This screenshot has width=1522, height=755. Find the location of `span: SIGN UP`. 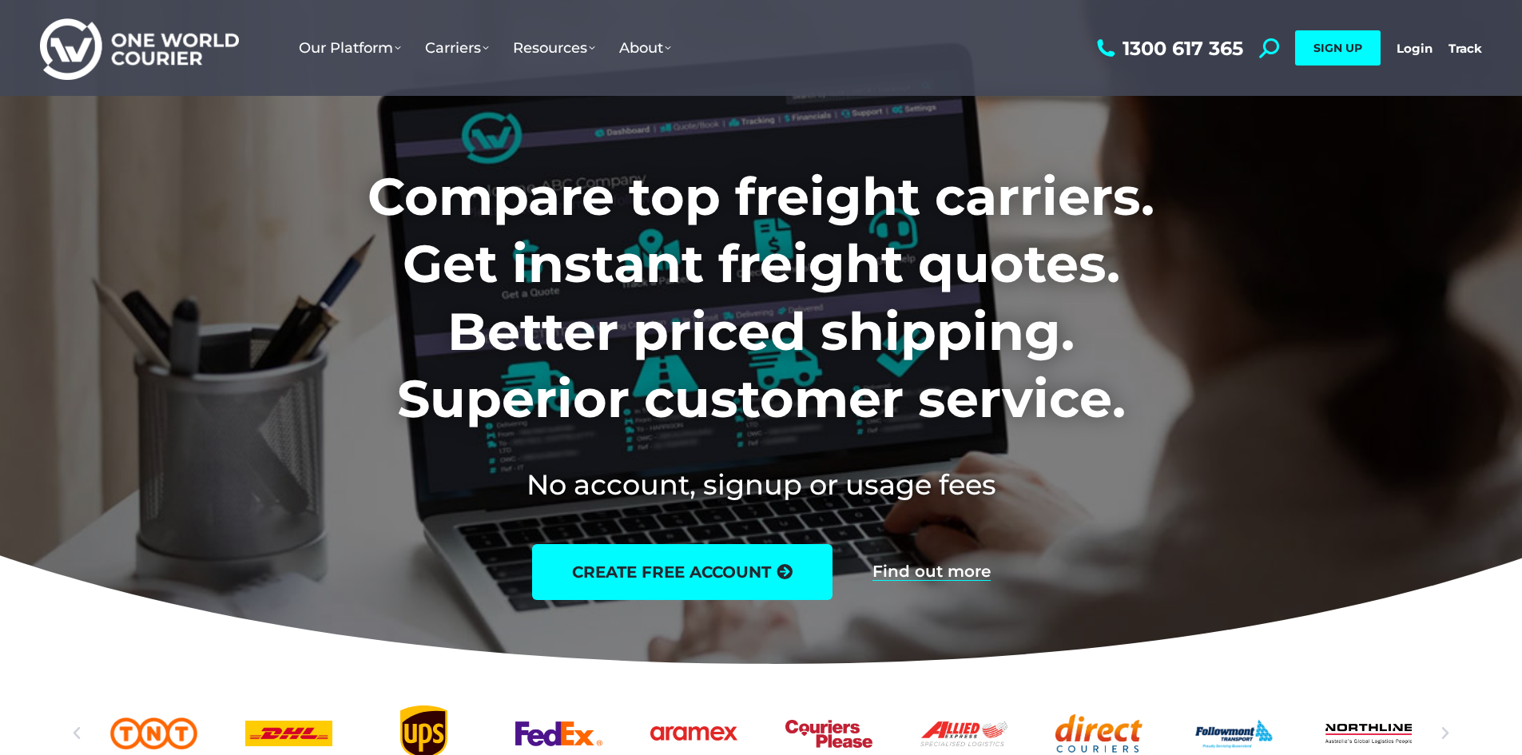

span: SIGN UP is located at coordinates (1338, 48).